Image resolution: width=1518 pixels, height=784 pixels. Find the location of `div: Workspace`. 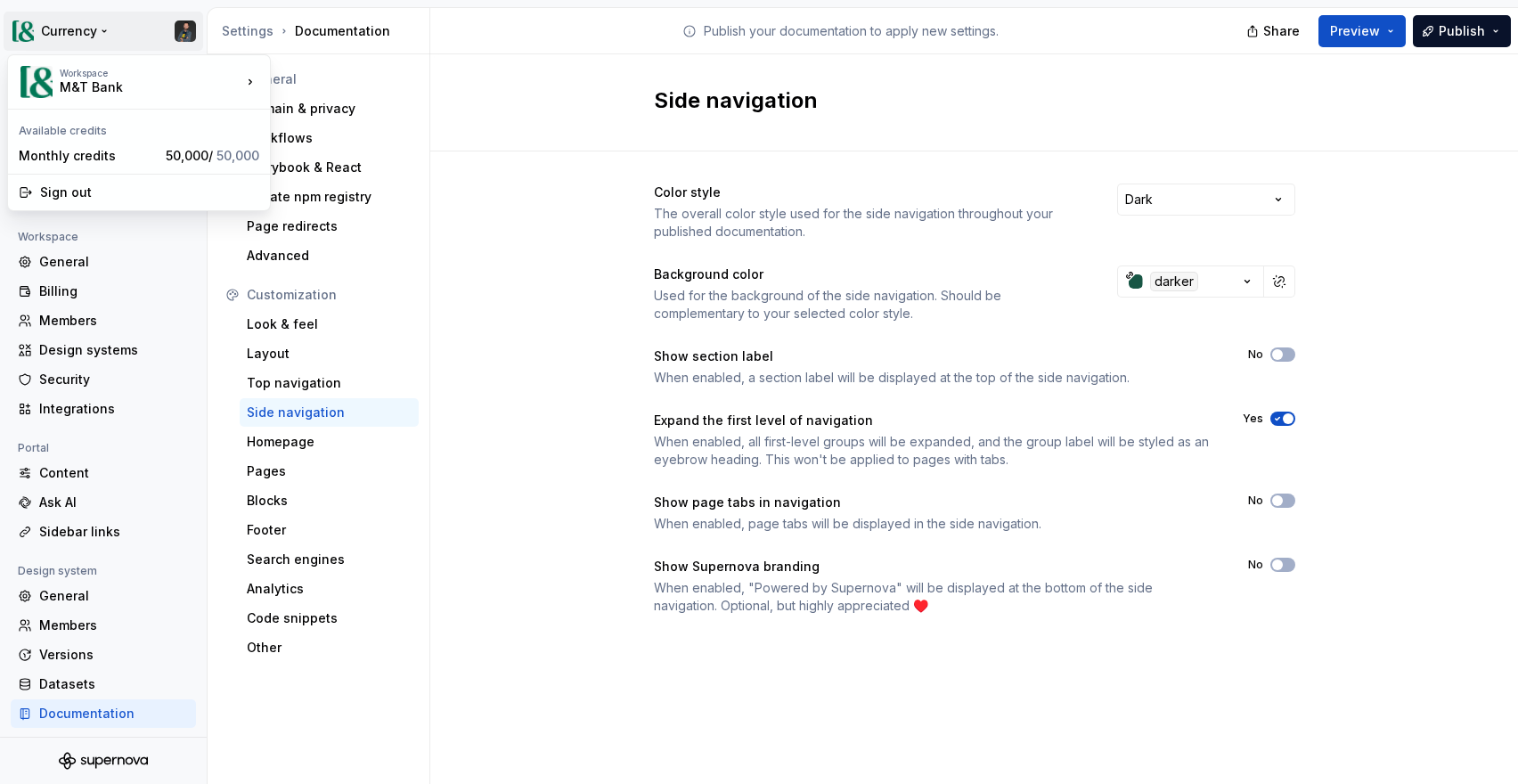

div: Workspace is located at coordinates (150, 73).